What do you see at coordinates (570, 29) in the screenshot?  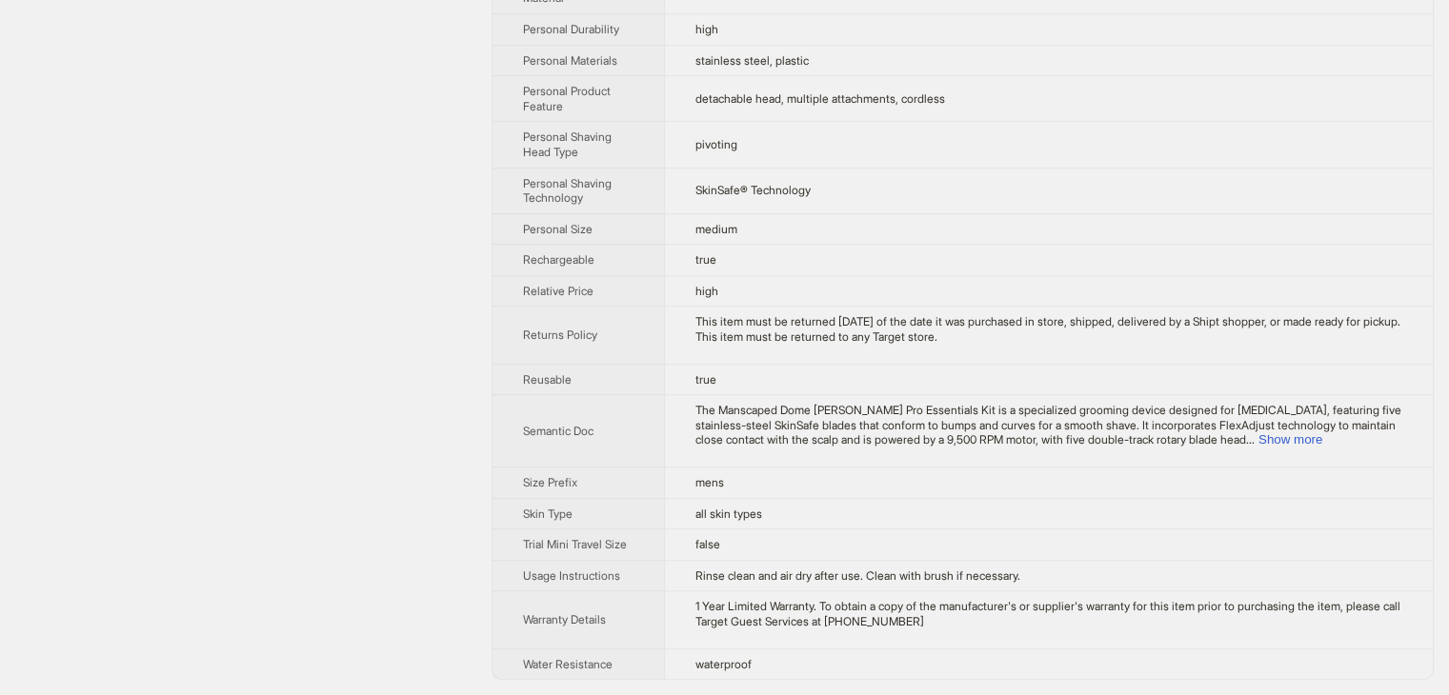 I see `span: Personal Durability` at bounding box center [570, 29].